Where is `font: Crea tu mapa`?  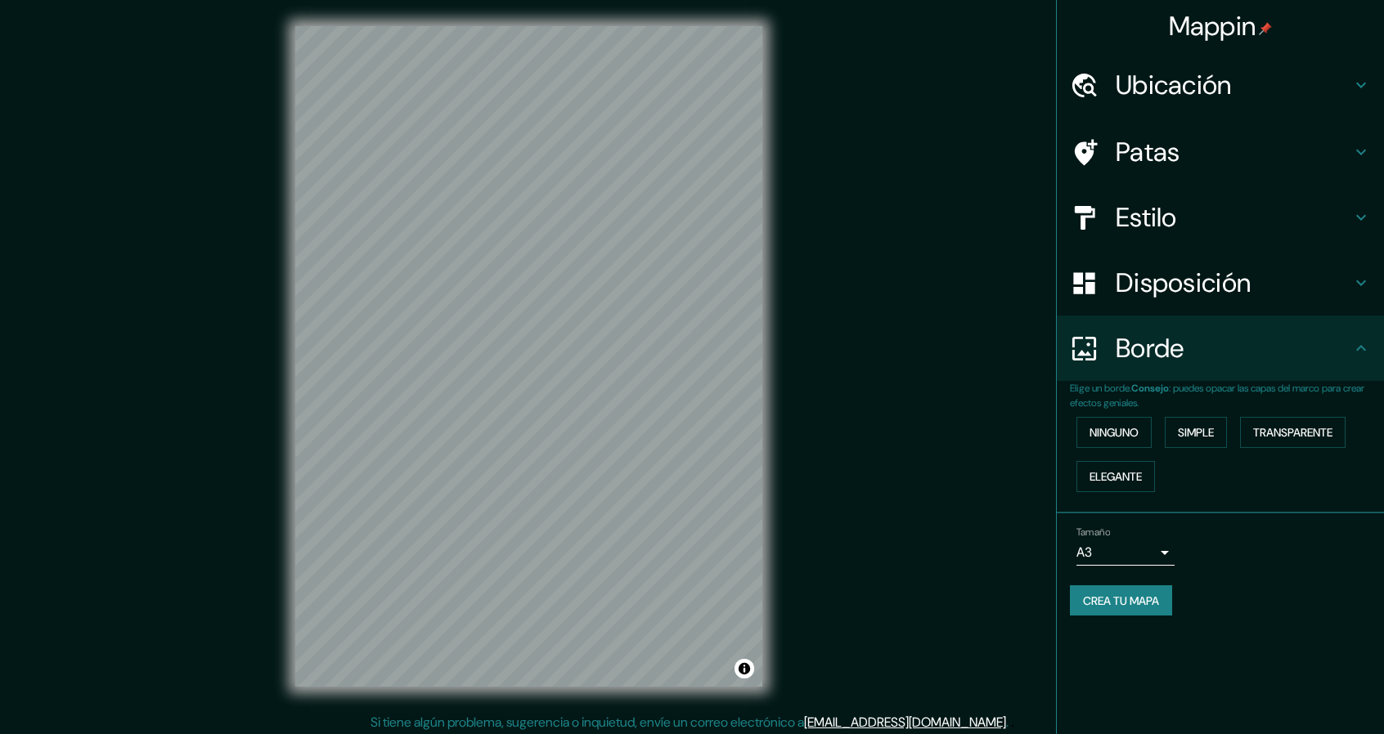
font: Crea tu mapa is located at coordinates (1121, 601).